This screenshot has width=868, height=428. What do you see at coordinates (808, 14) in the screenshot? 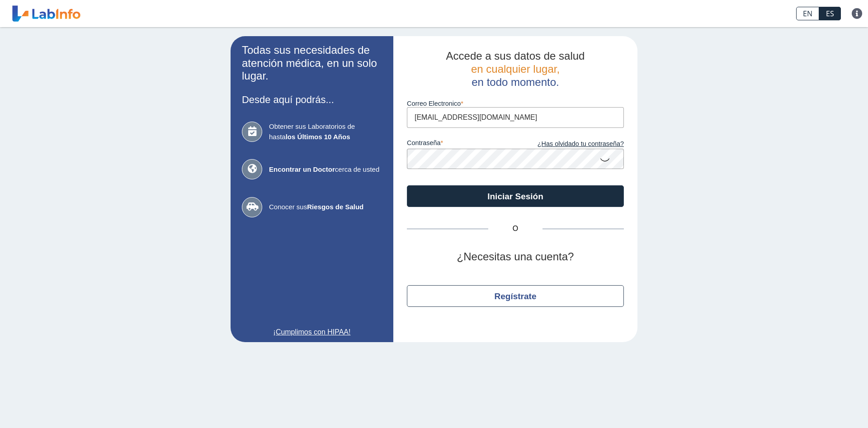
I see `a: EN` at bounding box center [808, 14].